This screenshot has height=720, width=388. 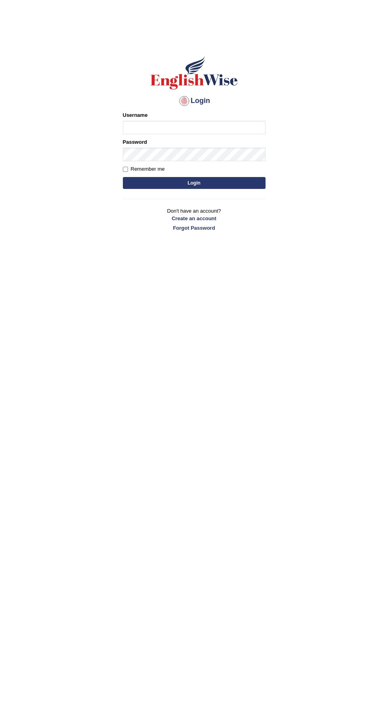 I want to click on img: Logo of English Wise sign in for intelligent practice with AI, so click(x=194, y=73).